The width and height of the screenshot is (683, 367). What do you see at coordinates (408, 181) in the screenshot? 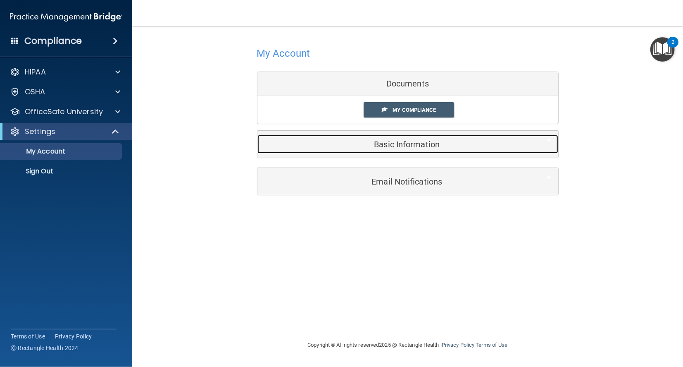
I see `a: Email Notifications` at bounding box center [408, 181].